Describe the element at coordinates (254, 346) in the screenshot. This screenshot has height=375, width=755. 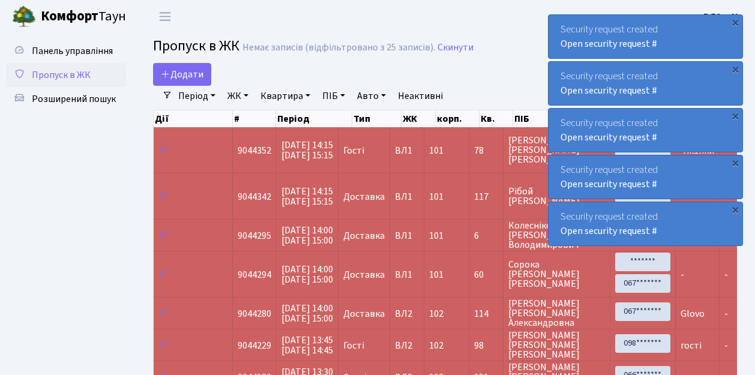
I see `span: 9044229` at that location.